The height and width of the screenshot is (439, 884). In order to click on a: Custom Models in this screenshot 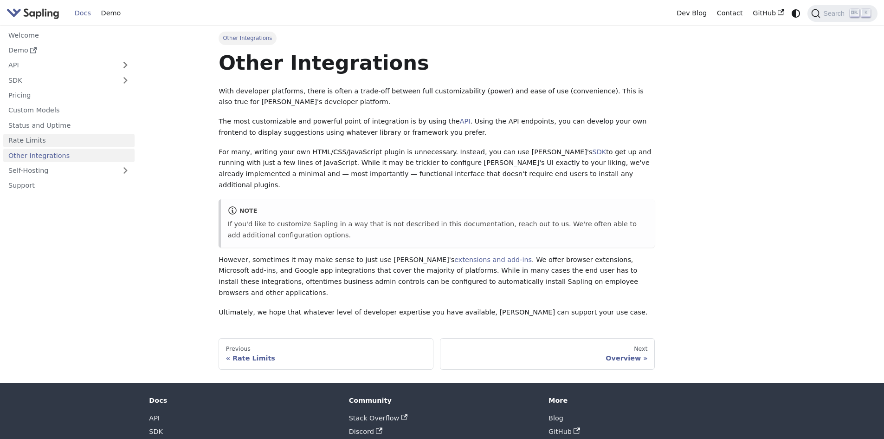, I will do `click(69, 110)`.